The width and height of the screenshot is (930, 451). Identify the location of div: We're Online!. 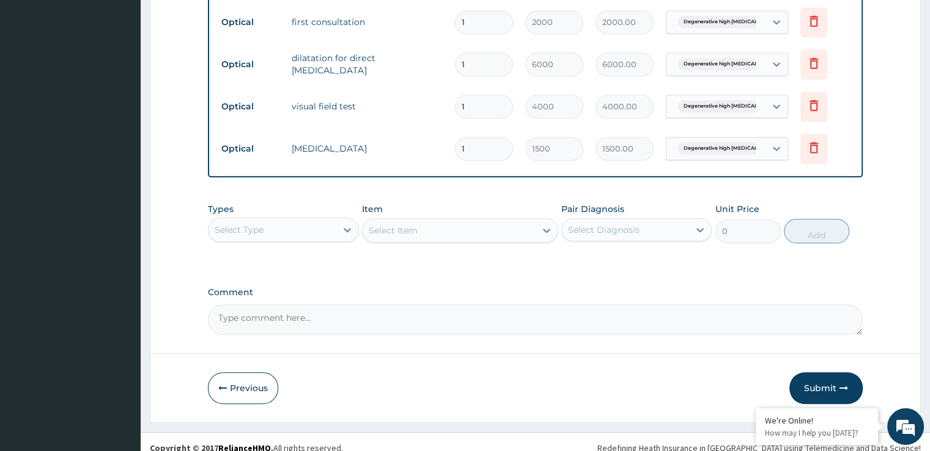
(817, 421).